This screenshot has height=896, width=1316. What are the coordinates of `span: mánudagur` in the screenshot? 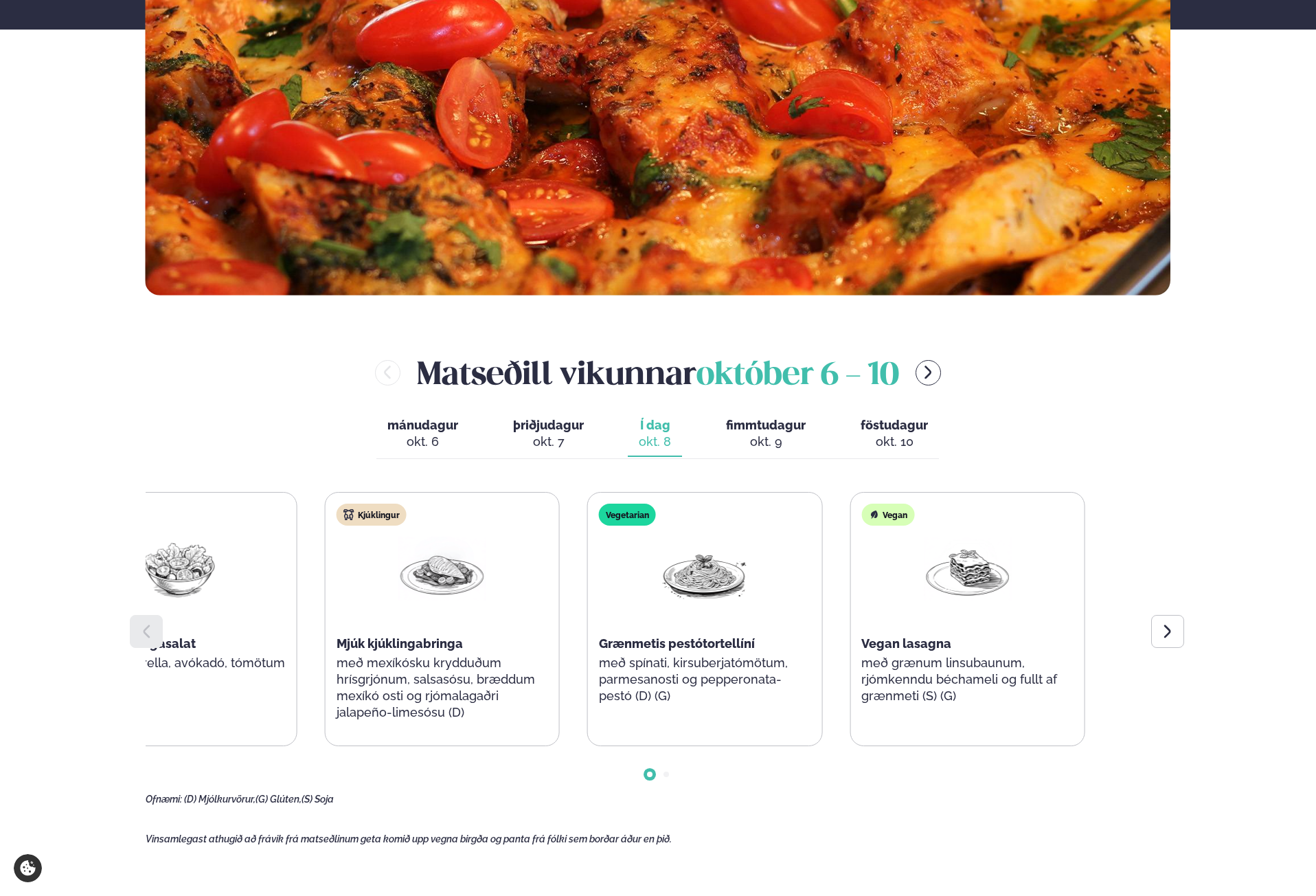 It's located at (423, 424).